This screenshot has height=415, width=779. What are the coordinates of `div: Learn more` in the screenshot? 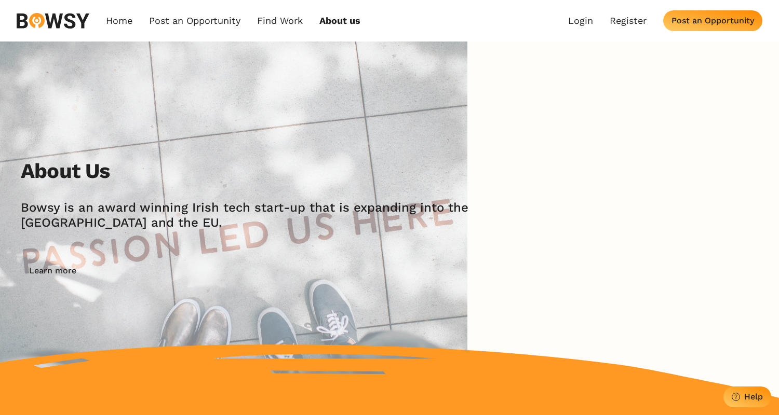 It's located at (52, 270).